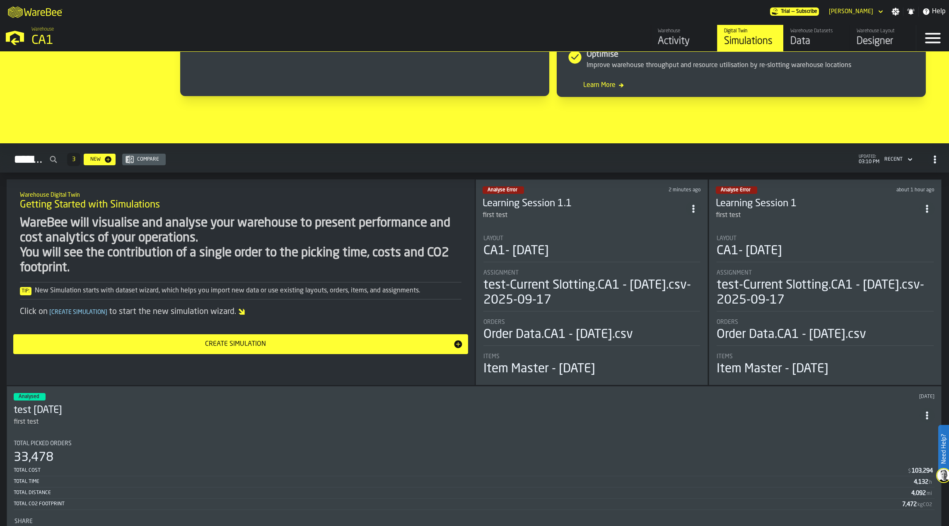 The width and height of the screenshot is (949, 526). Describe the element at coordinates (463, 482) in the screenshot. I see `div: Total Time` at that location.